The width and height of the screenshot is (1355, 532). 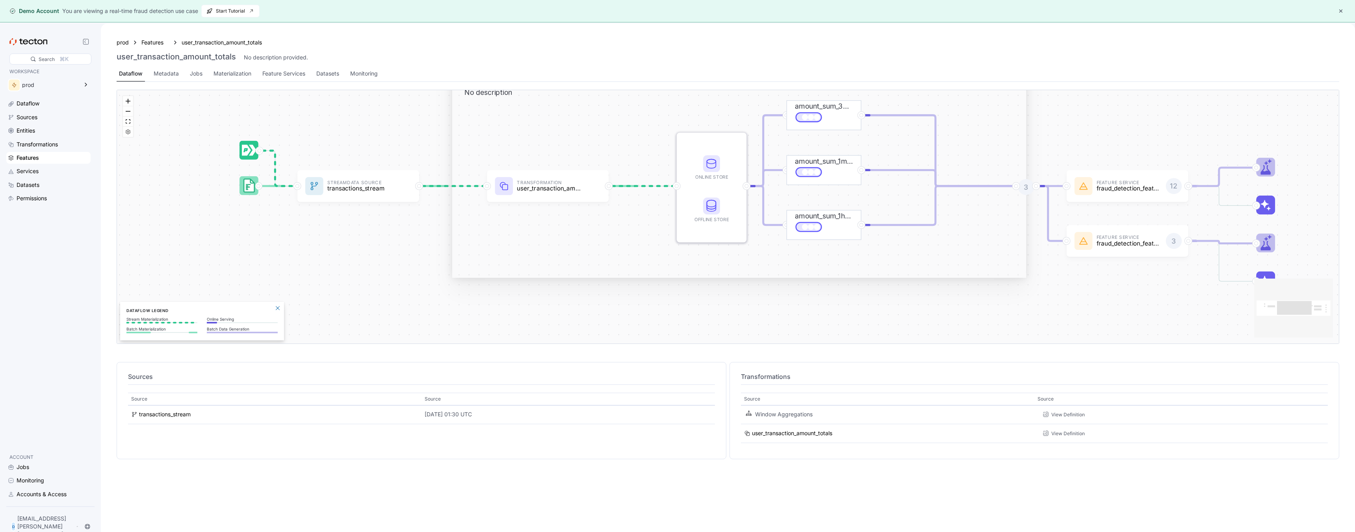 I want to click on div: Transformations, so click(x=37, y=145).